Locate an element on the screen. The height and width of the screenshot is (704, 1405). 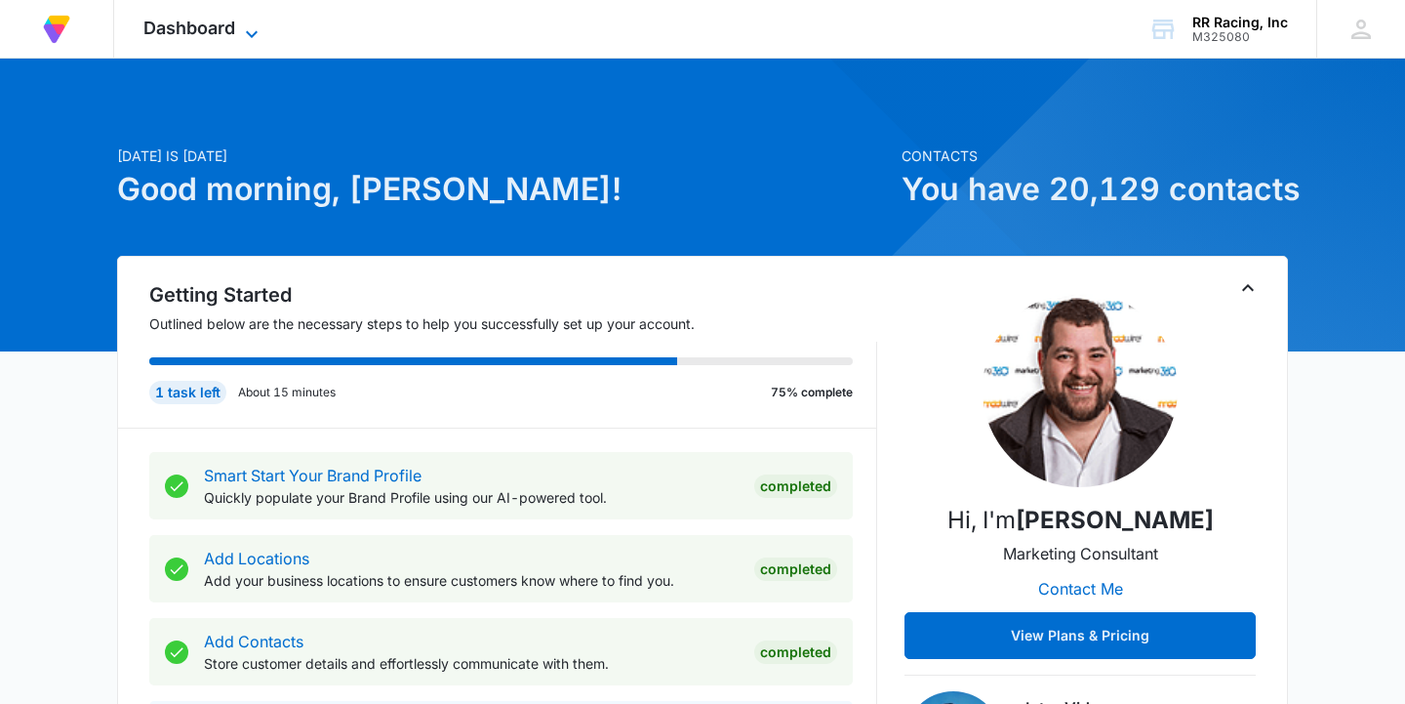
button: View Plans & Pricing is located at coordinates (1080, 635).